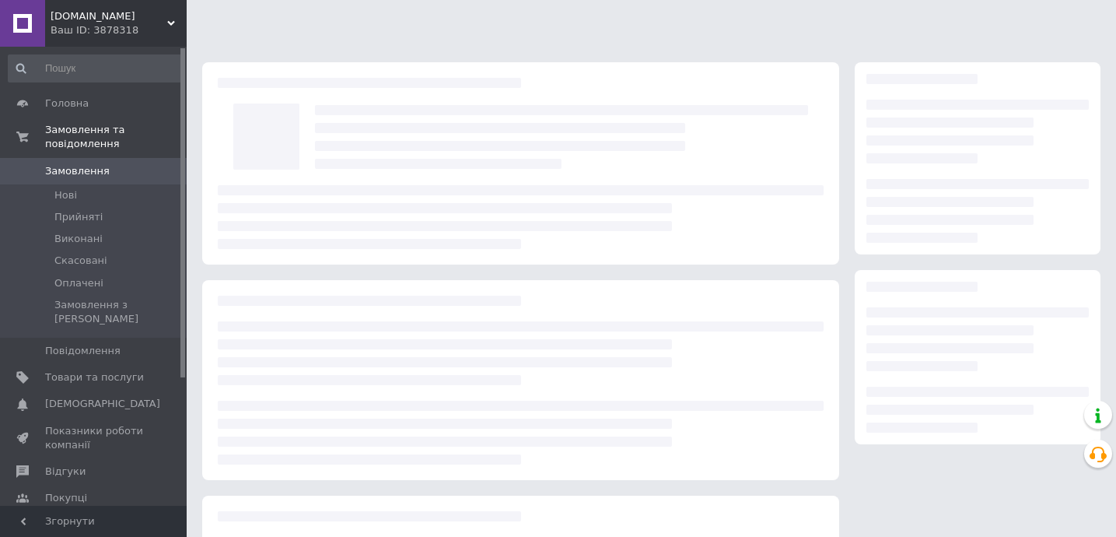 This screenshot has width=1116, height=537. Describe the element at coordinates (94, 438) in the screenshot. I see `span: Показники роботи компанії` at that location.